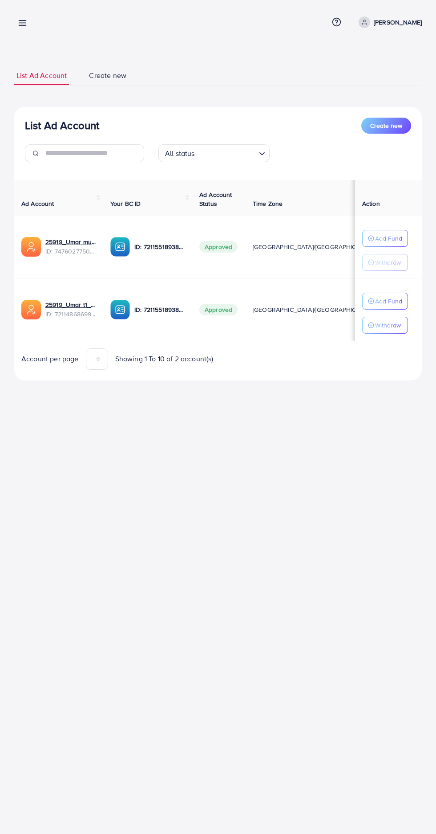 The width and height of the screenshot is (436, 834). What do you see at coordinates (214, 153) in the screenshot?
I see `div: Search for option` at bounding box center [214, 153].